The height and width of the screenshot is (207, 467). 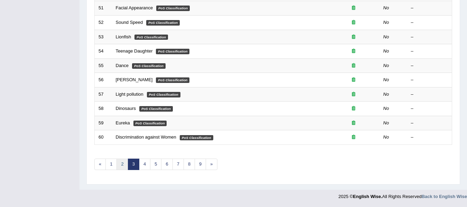 I want to click on td: 55, so click(x=103, y=66).